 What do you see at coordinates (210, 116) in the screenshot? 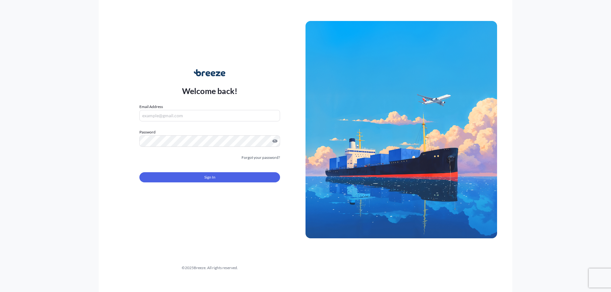
I see `input: example@gmail.com` at bounding box center [210, 116].